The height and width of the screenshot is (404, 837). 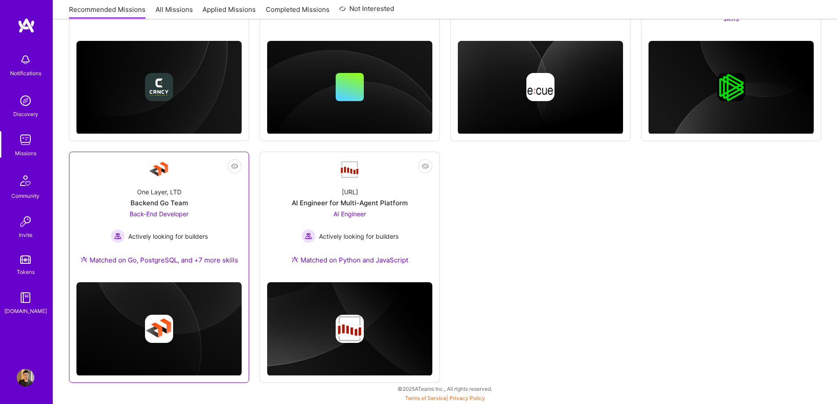 I want to click on a: Not Interested, so click(x=366, y=11).